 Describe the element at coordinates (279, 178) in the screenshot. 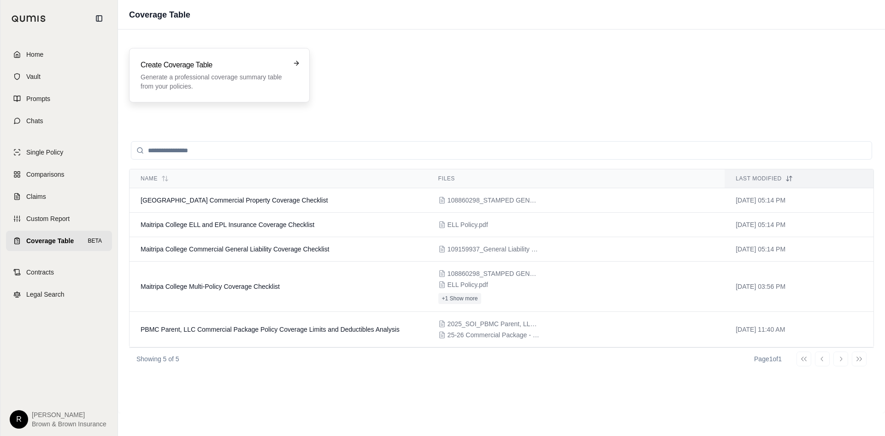

I see `div: Name` at that location.